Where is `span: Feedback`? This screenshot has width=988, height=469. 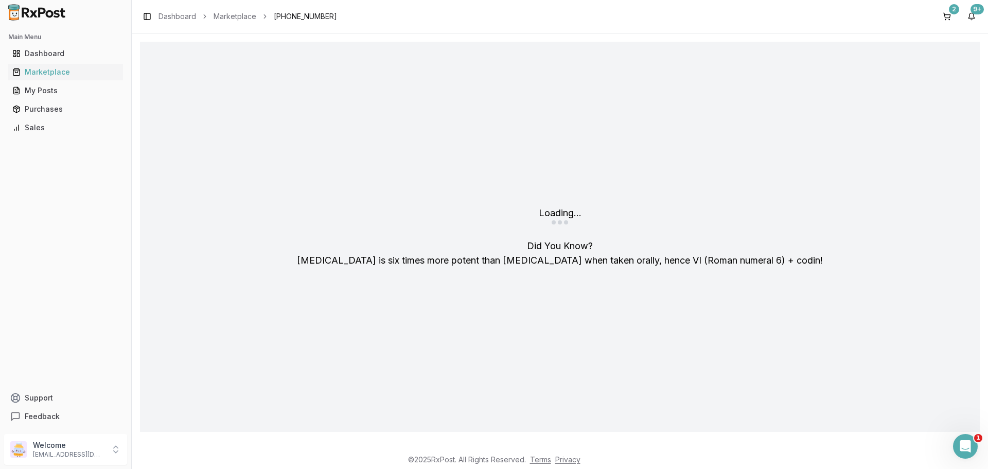 span: Feedback is located at coordinates (42, 416).